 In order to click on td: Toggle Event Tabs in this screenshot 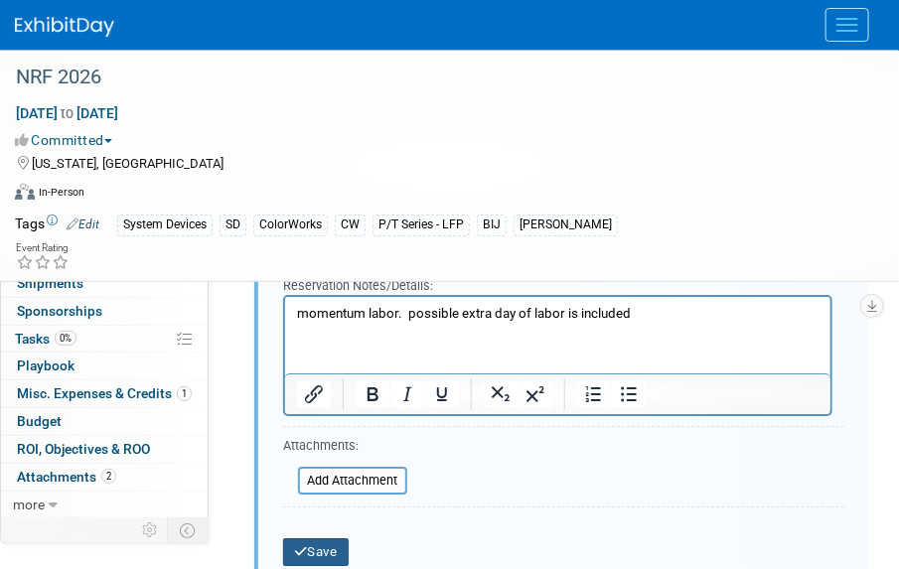, I will do `click(188, 531)`.